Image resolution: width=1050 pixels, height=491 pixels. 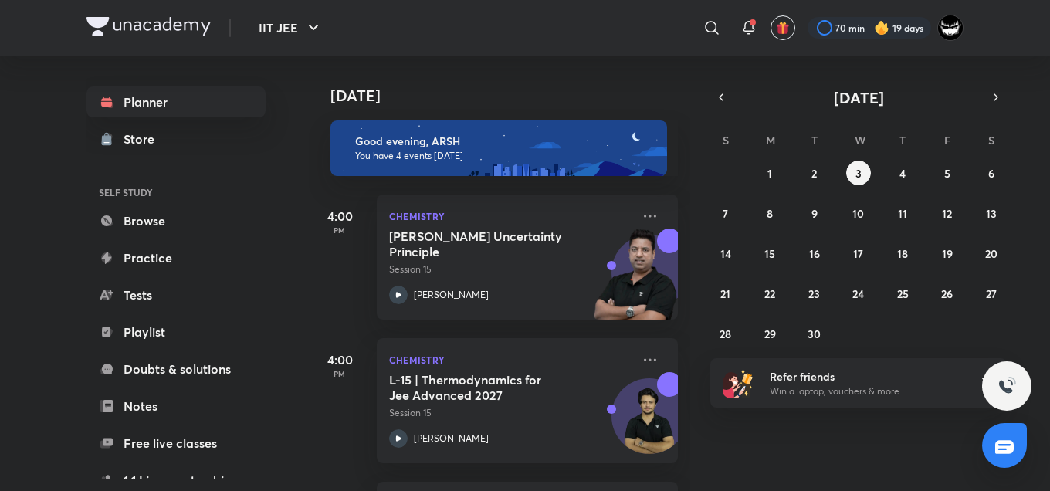 What do you see at coordinates (726, 333) in the screenshot?
I see `button: September 28, 2025` at bounding box center [726, 333].